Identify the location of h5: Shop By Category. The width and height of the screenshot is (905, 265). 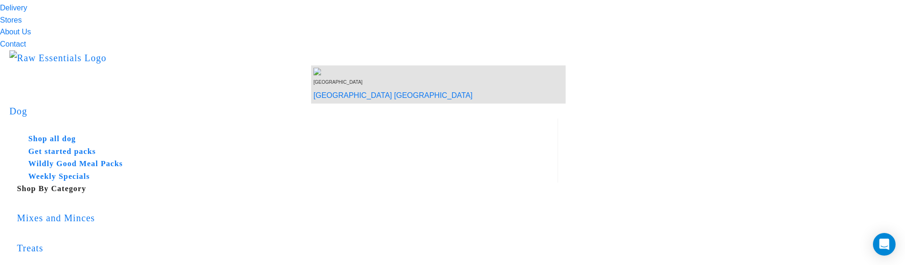
(287, 189).